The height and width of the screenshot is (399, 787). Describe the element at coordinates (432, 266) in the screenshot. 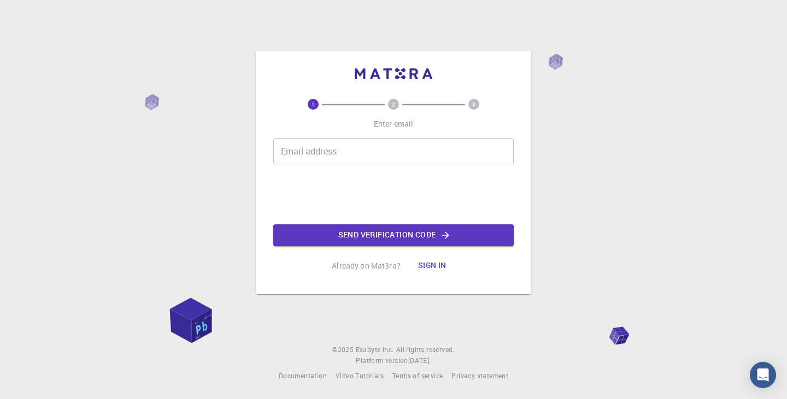

I see `button: Sign in` at that location.